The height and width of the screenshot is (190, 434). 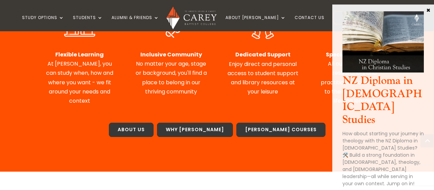 I want to click on a: Study Options, so click(x=43, y=23).